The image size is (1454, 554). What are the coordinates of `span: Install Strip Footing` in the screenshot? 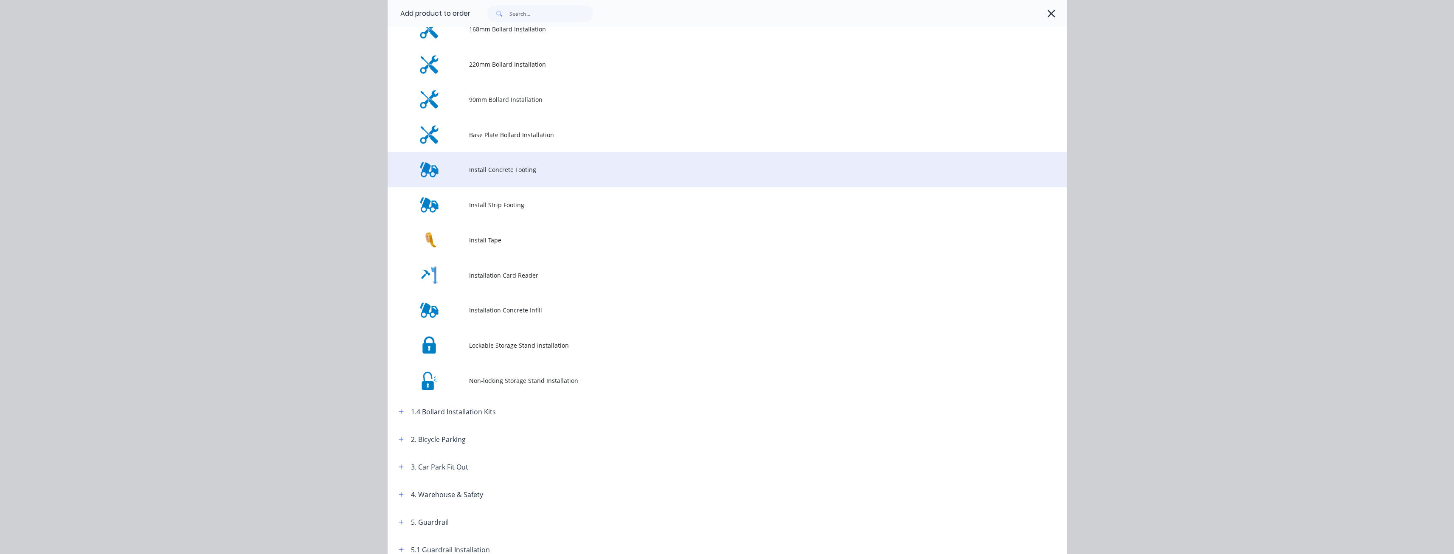 It's located at (708, 205).